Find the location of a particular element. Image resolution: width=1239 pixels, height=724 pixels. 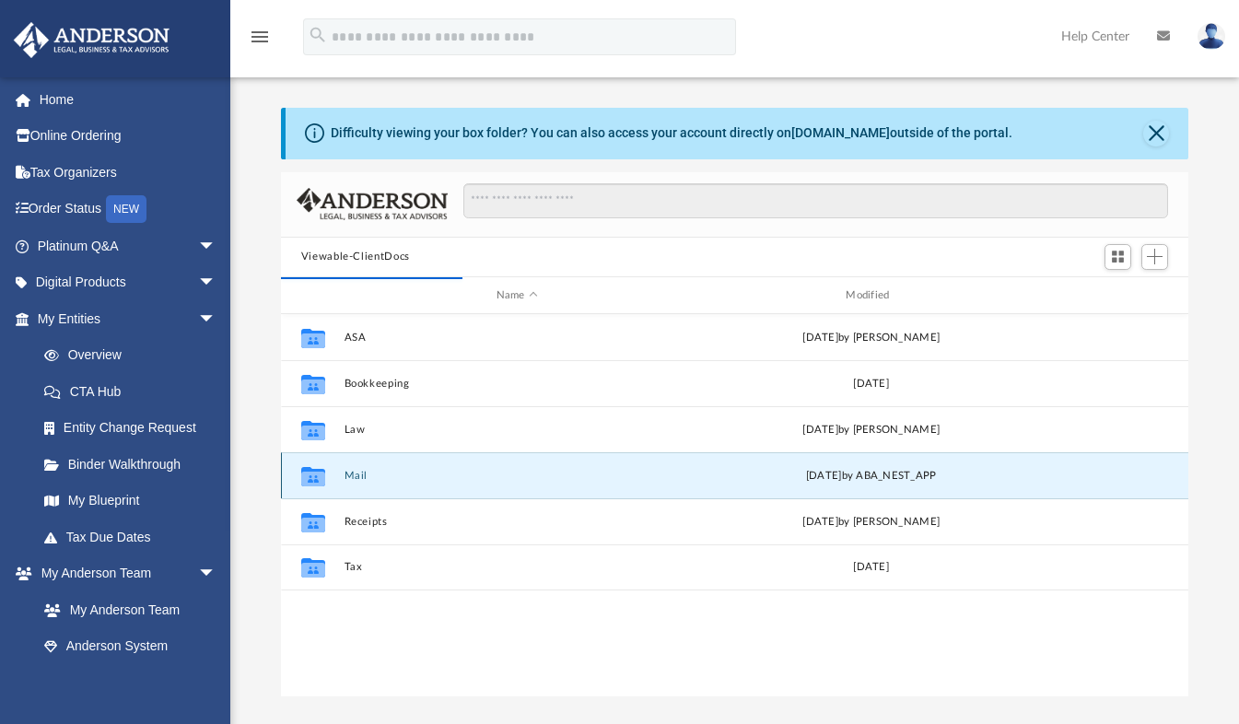

a: Order StatusNEW is located at coordinates (128, 209).